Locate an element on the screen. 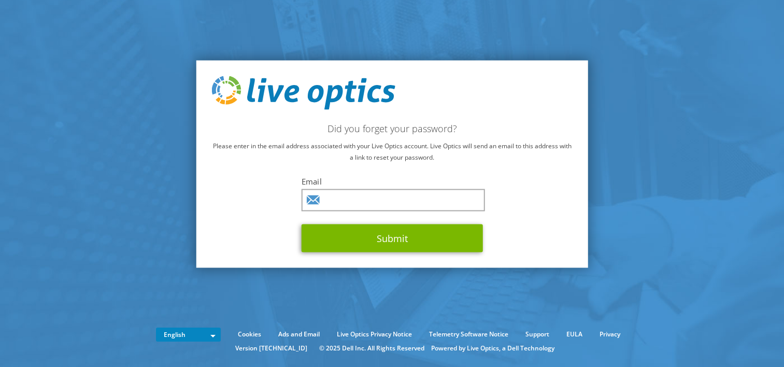  a: EULA is located at coordinates (574, 334).